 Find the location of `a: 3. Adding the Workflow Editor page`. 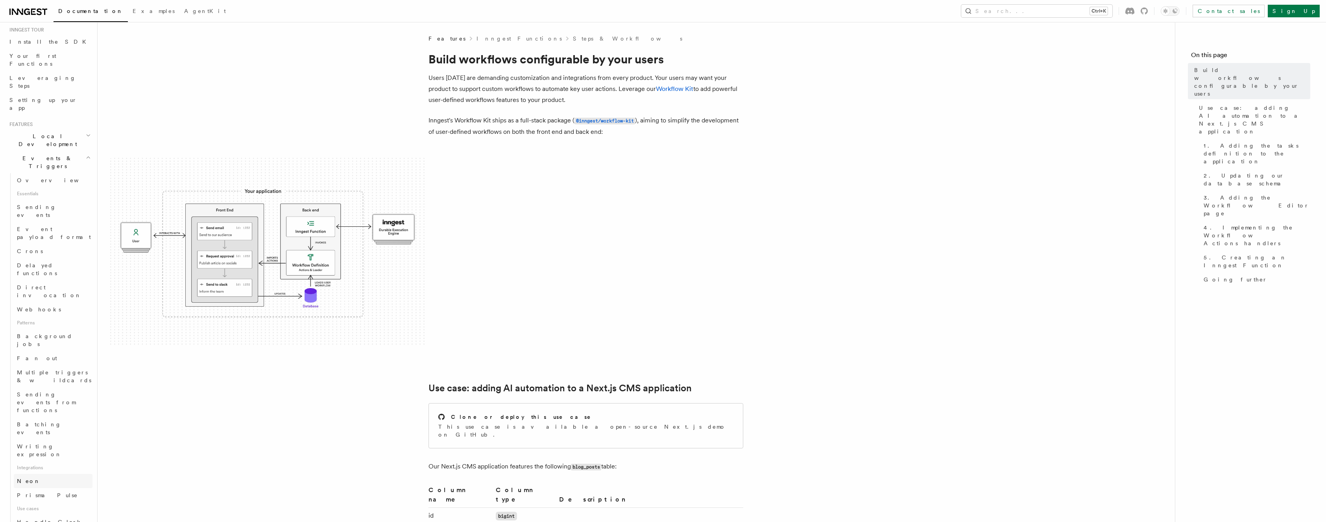

a: 3. Adding the Workflow Editor page is located at coordinates (1255, 205).